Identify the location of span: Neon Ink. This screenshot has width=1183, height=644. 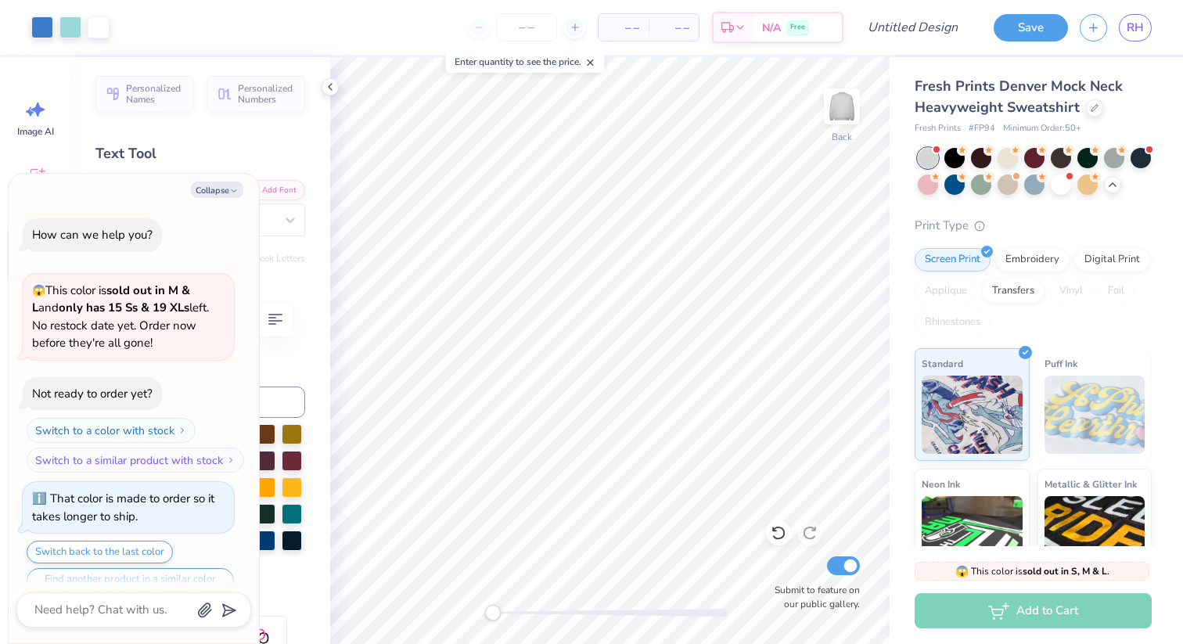
(941, 484).